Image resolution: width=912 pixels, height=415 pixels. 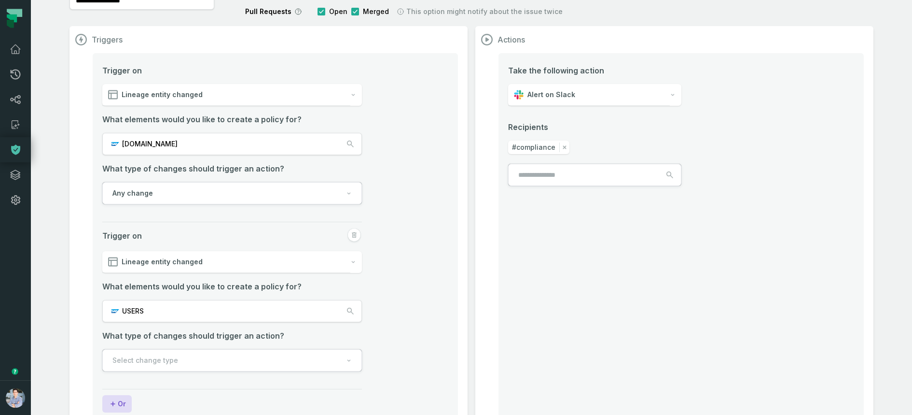 I want to click on span: Any change, so click(x=133, y=193).